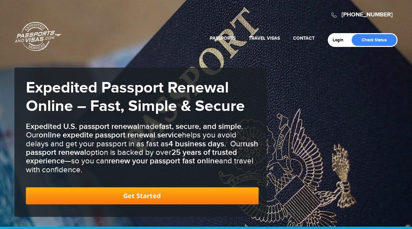  I want to click on b: rush passport renewal, so click(142, 148).